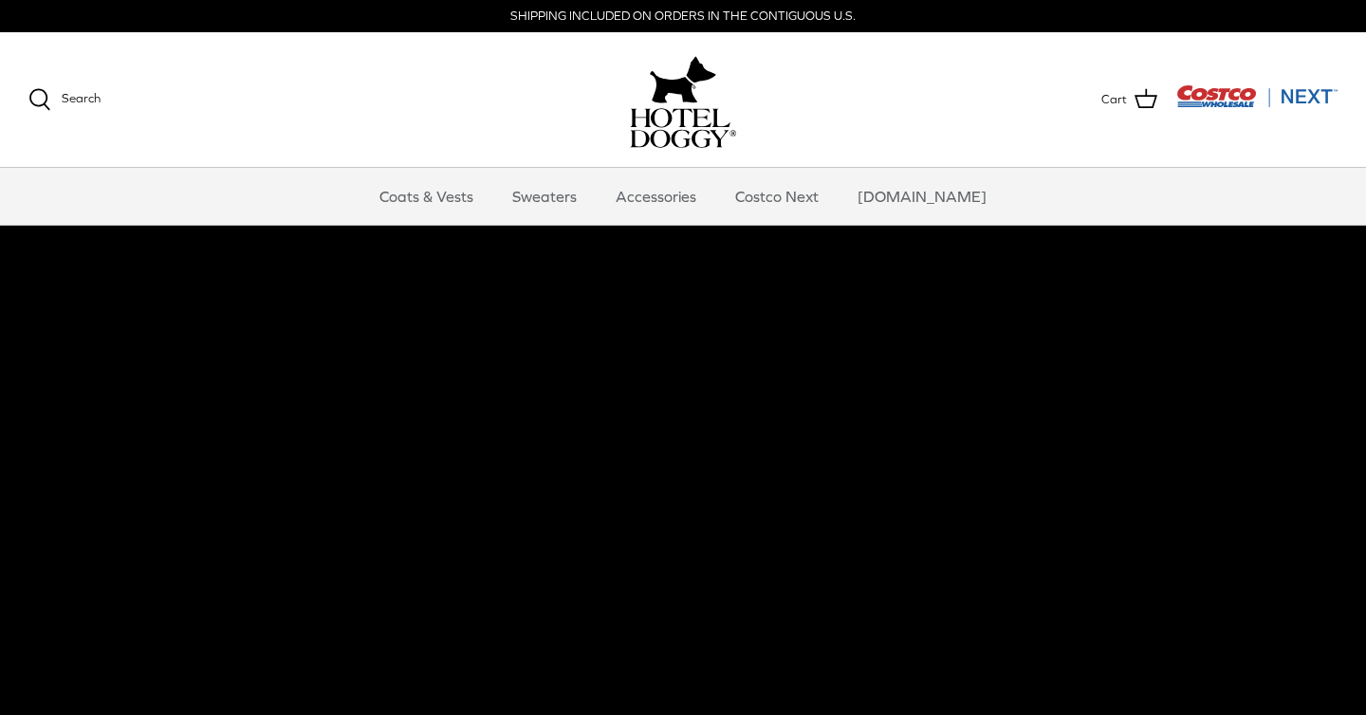  Describe the element at coordinates (545, 196) in the screenshot. I see `a: Sweaters` at that location.